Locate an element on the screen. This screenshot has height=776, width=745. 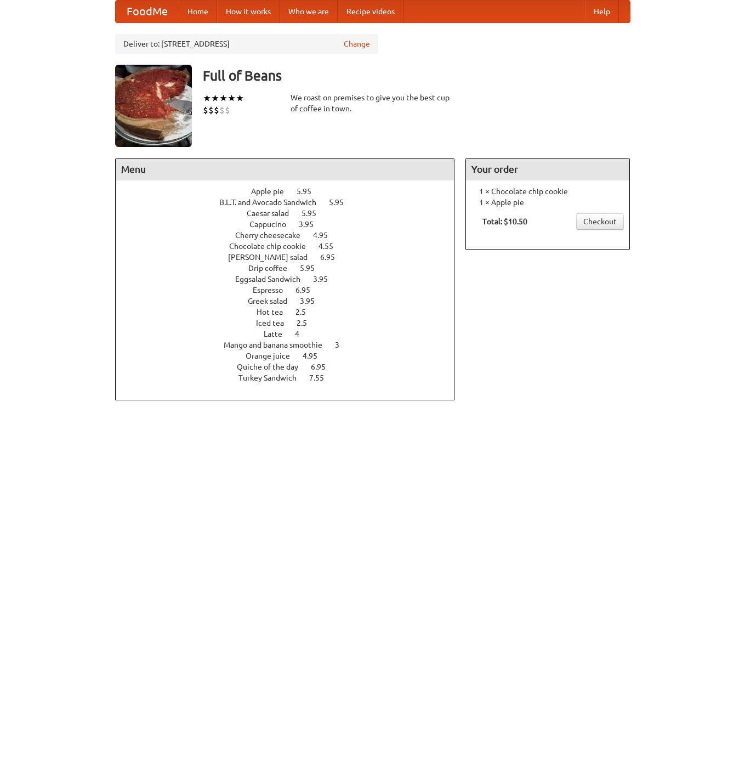
a: Iced tea 2.5 is located at coordinates (292, 323).